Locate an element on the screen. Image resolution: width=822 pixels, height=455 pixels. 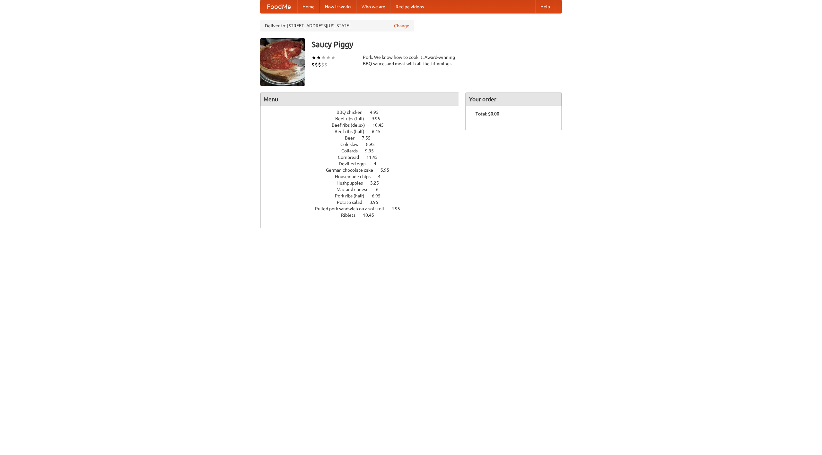
span: 6 is located at coordinates (381, 189).